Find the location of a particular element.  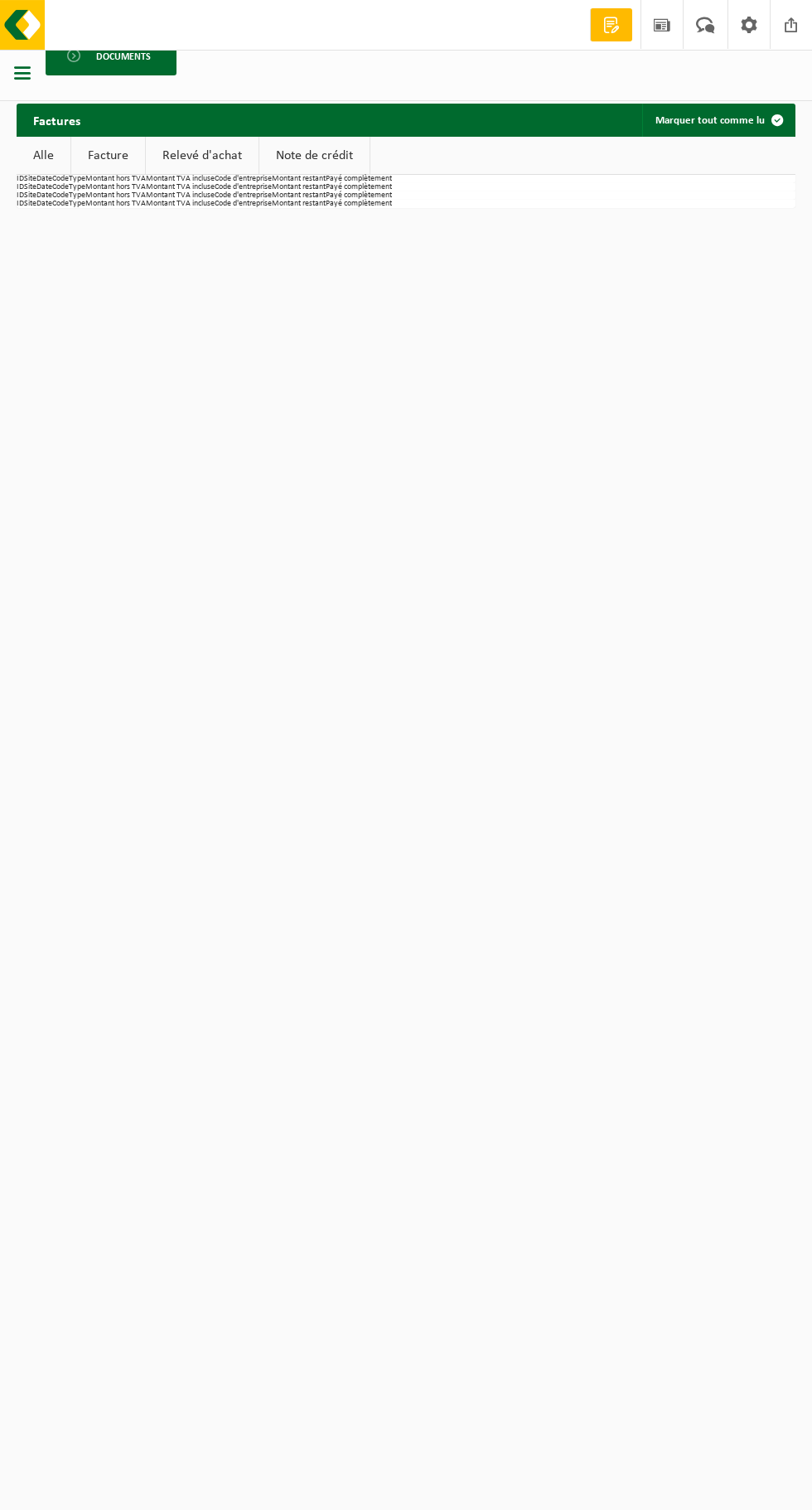

a: Note de crédit is located at coordinates (314, 155).